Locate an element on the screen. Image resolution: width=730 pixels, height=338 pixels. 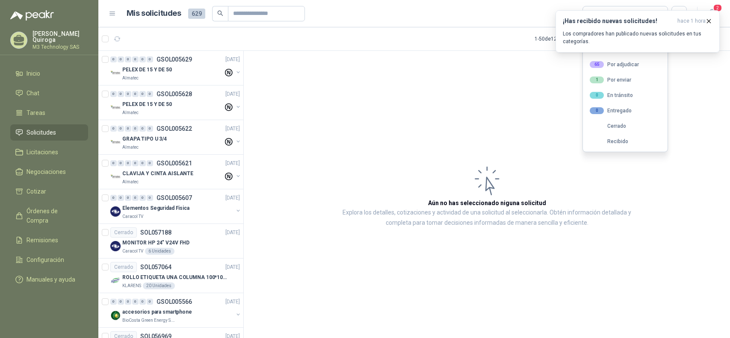
p: GSOL005607 is located at coordinates (174, 198).